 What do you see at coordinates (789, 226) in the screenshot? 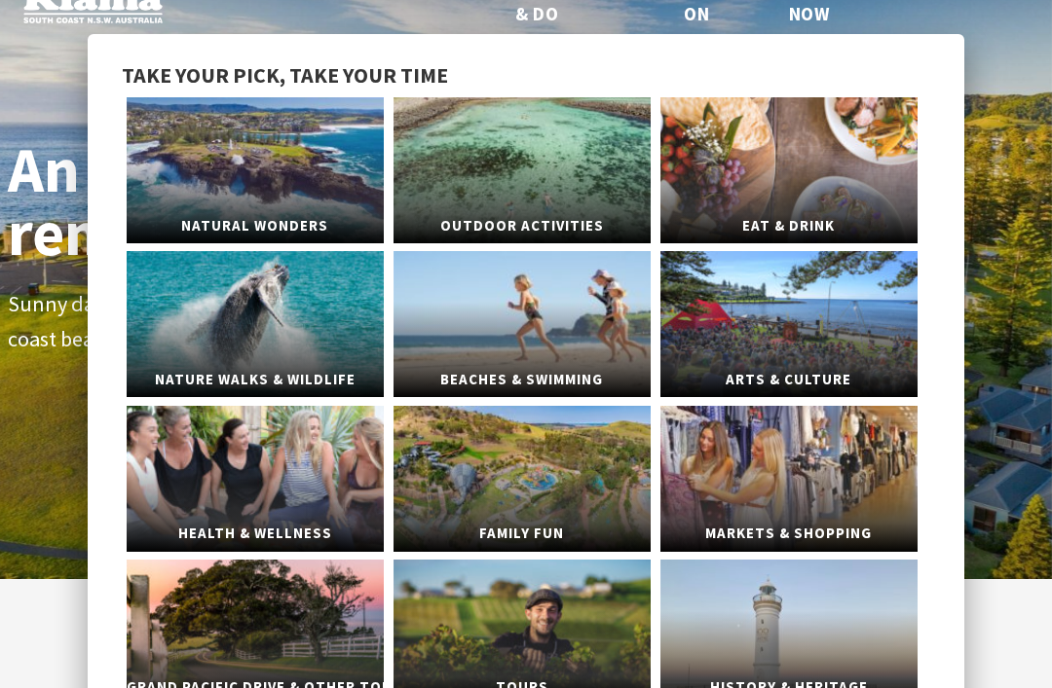
I see `span: Eat & Drink` at bounding box center [789, 226].